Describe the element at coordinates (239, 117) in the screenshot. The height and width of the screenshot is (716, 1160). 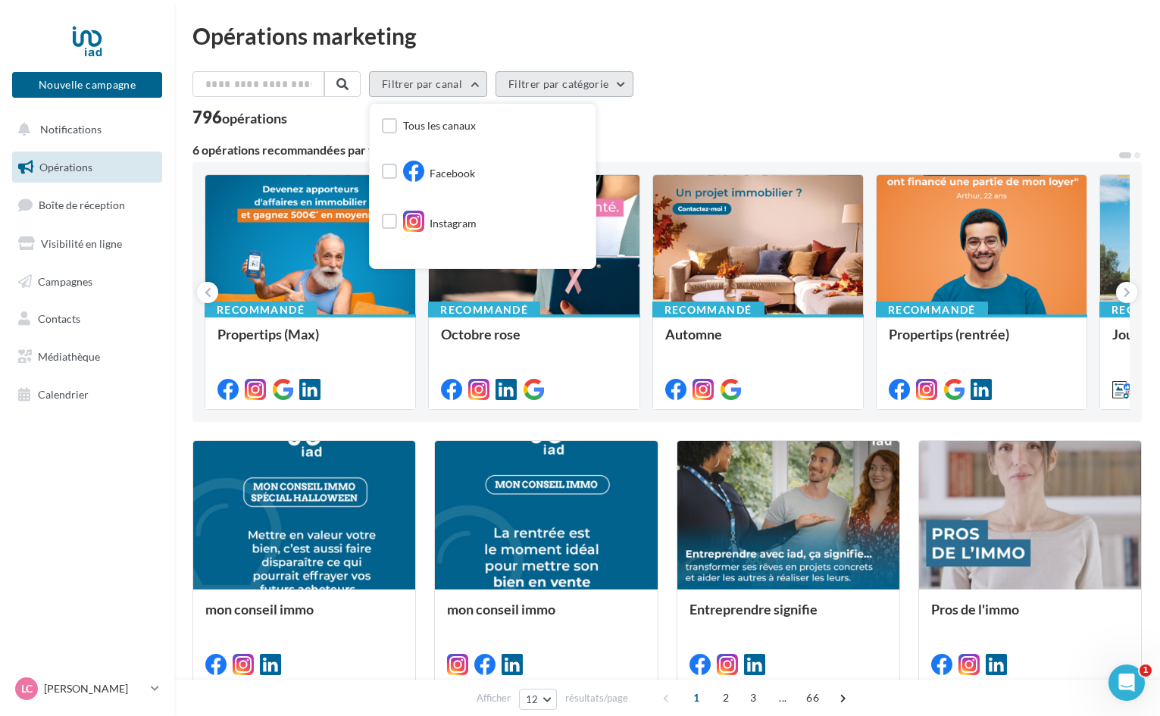
I see `div: 796` at that location.